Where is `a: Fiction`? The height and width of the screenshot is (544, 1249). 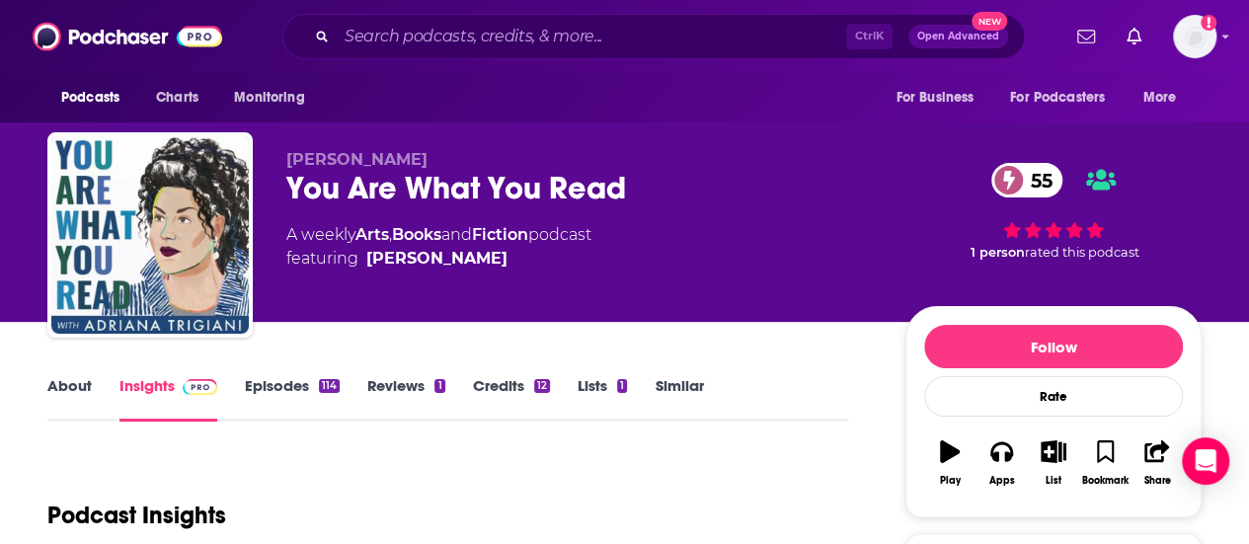 a: Fiction is located at coordinates (500, 234).